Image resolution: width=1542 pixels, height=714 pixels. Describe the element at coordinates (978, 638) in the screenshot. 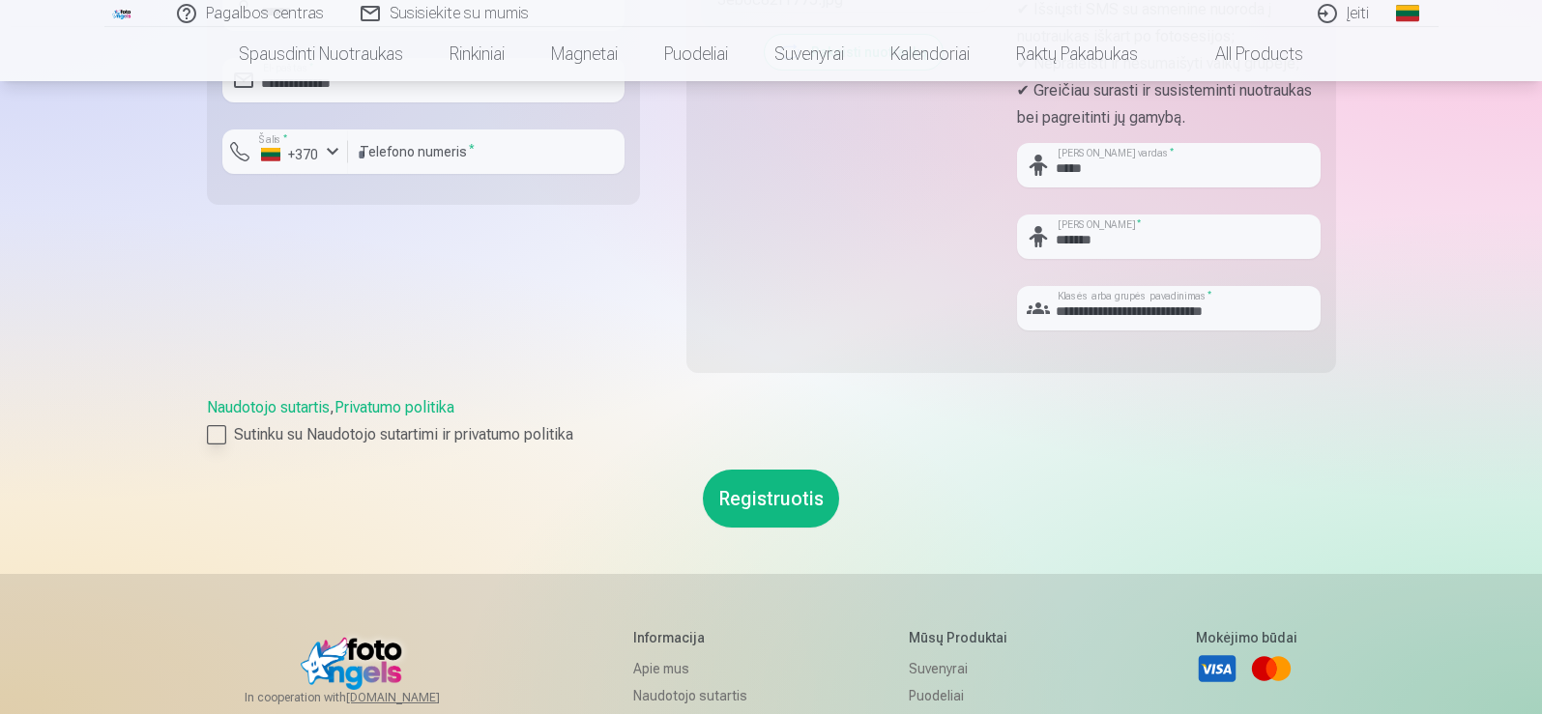

I see `h5: Mūsų produktai` at that location.